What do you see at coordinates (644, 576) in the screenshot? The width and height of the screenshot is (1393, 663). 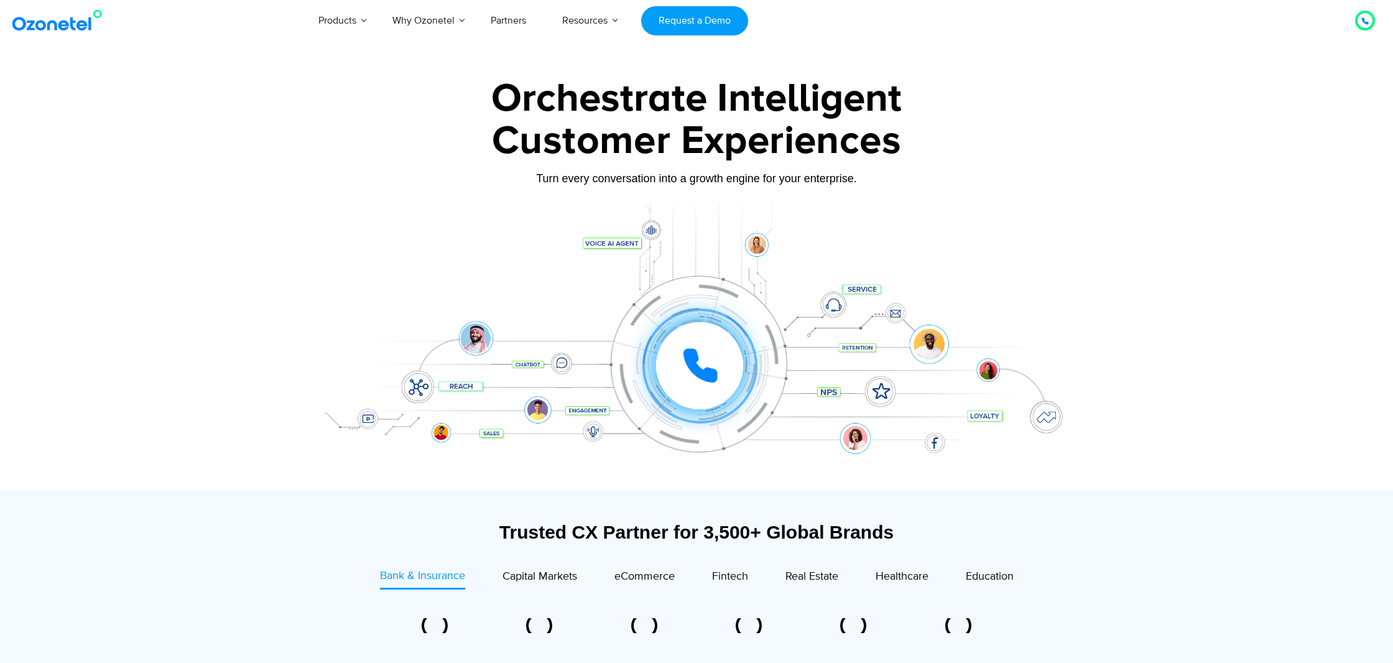 I see `span: eCommerce` at bounding box center [644, 576].